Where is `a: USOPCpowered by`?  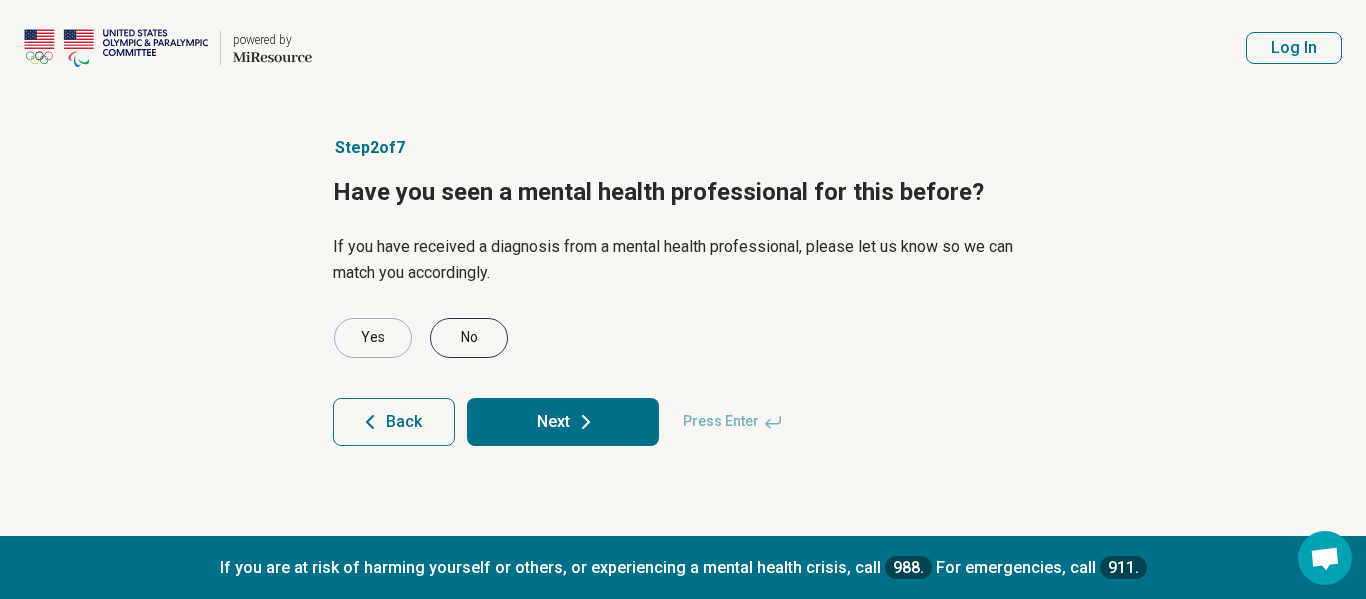
a: USOPCpowered by is located at coordinates (168, 48).